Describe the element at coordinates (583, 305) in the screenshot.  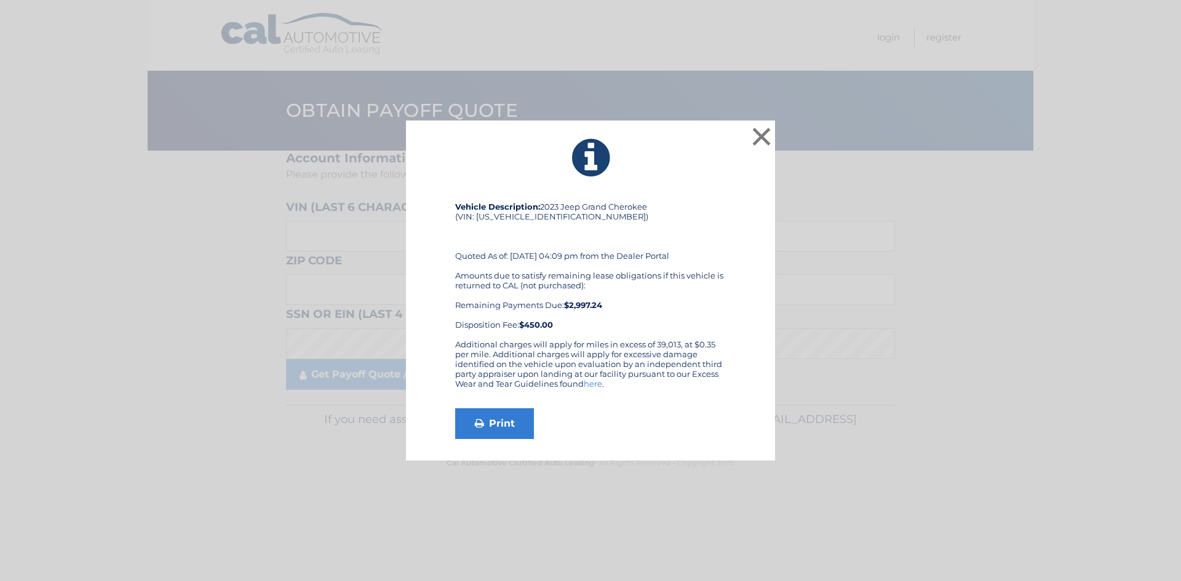
I see `b: $2,997.24` at that location.